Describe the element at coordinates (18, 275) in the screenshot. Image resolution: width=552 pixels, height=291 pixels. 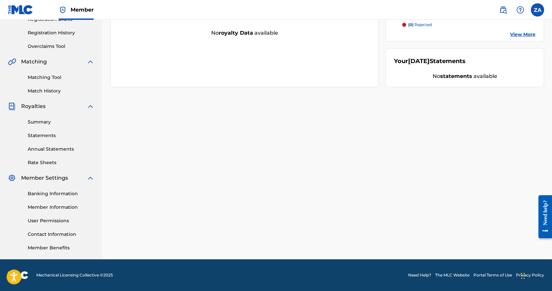
I see `img: logo` at that location.